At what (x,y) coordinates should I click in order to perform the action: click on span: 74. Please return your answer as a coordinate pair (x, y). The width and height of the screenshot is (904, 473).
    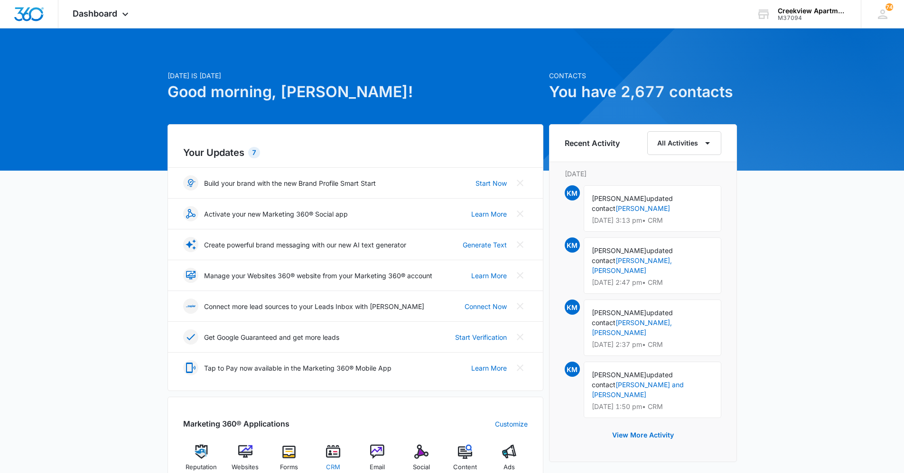
    Looking at the image, I should click on (889, 7).